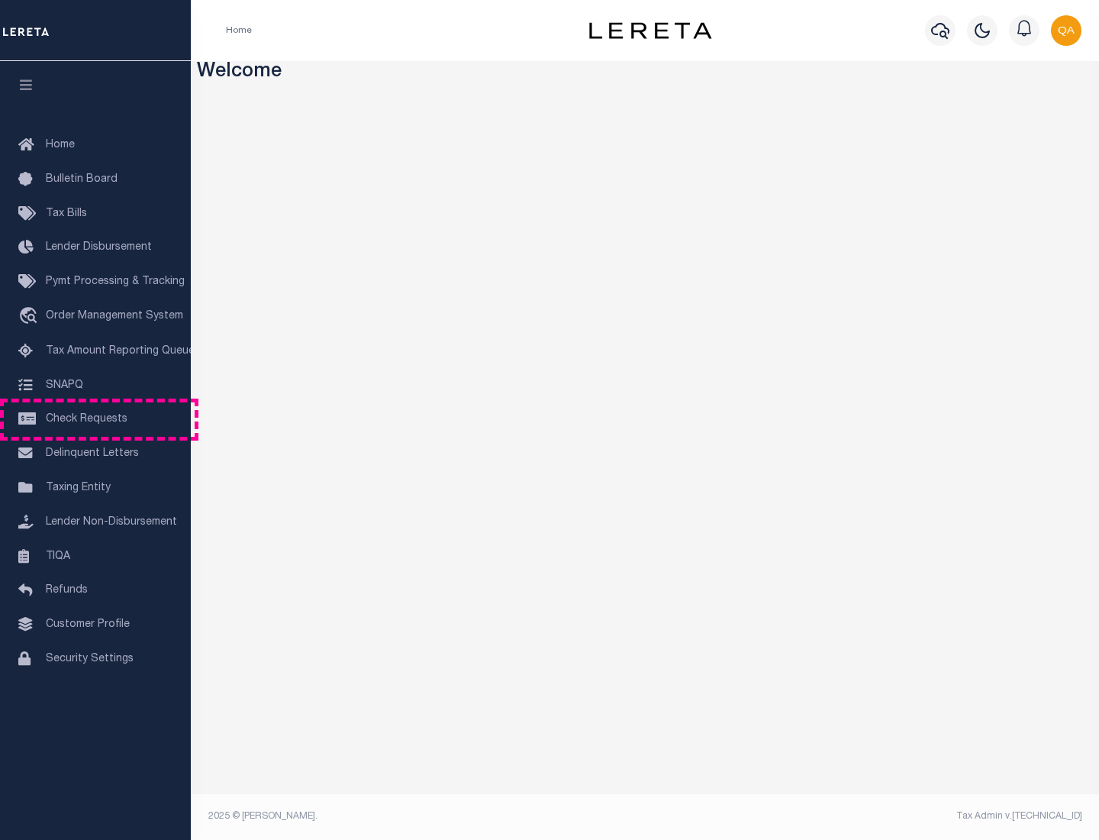  Describe the element at coordinates (115, 316) in the screenshot. I see `span: Order Management System` at that location.